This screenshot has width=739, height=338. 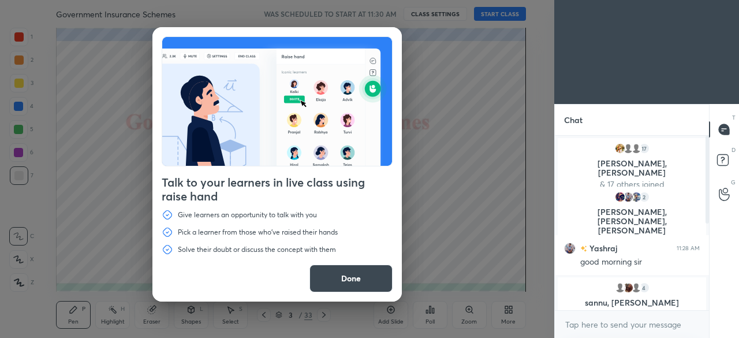 I want to click on div: grid, so click(x=632, y=223).